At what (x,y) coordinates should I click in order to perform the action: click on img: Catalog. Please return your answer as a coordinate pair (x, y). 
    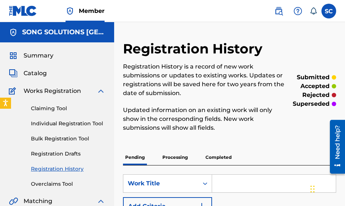
    Looking at the image, I should click on (13, 73).